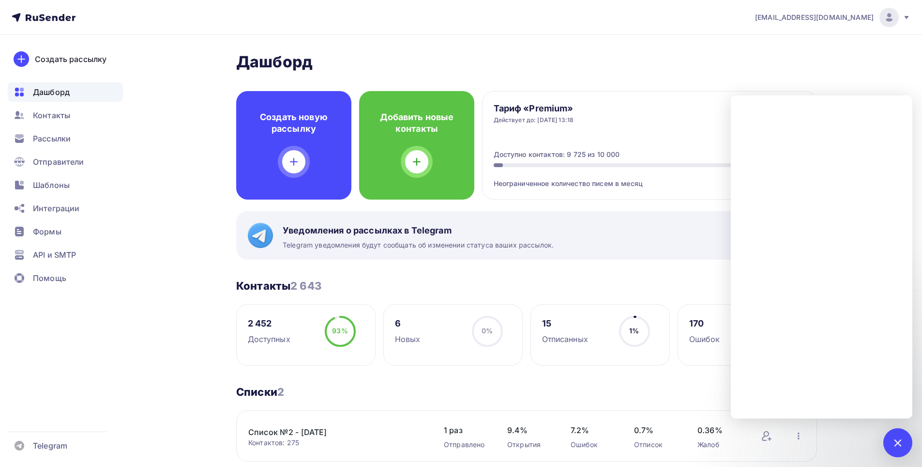 The height and width of the screenshot is (467, 922). Describe the element at coordinates (54, 255) in the screenshot. I see `span: API и SMTP` at that location.